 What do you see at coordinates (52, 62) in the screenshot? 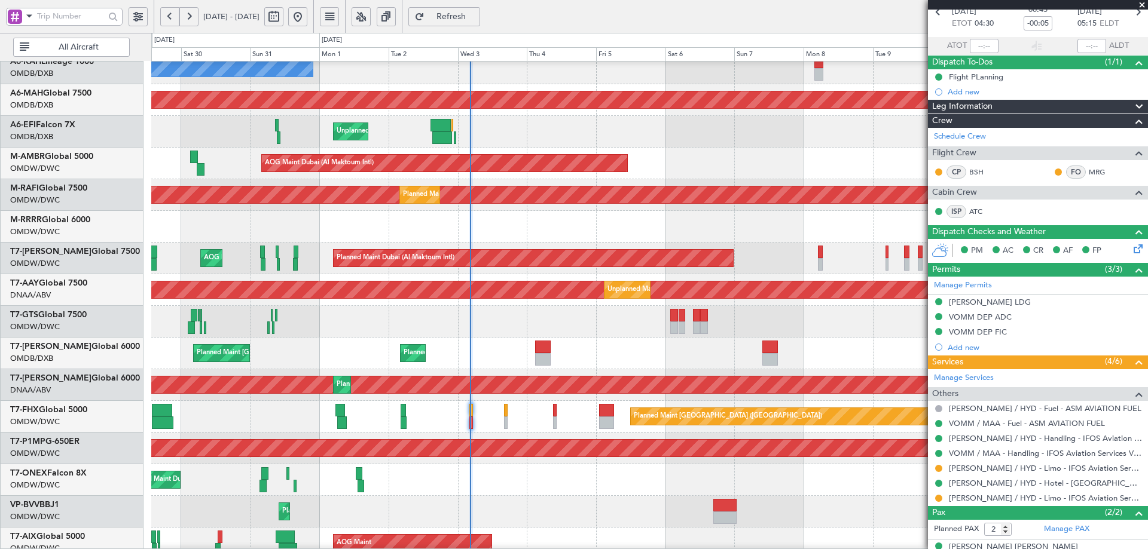
I see `a: A6-KAHLineage 1000` at bounding box center [52, 62].